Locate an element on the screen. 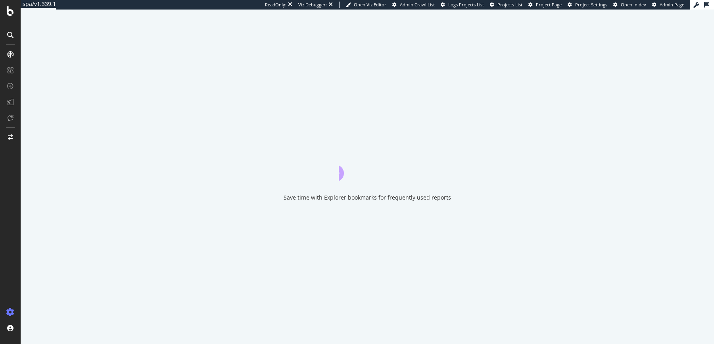 Image resolution: width=714 pixels, height=344 pixels. span: Project Settings is located at coordinates (591, 4).